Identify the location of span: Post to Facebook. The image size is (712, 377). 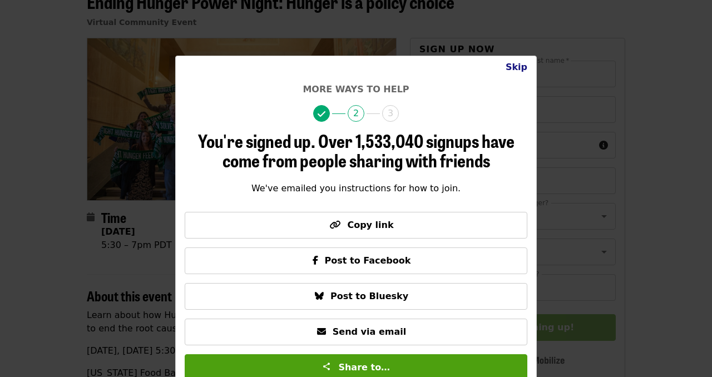
(368, 260).